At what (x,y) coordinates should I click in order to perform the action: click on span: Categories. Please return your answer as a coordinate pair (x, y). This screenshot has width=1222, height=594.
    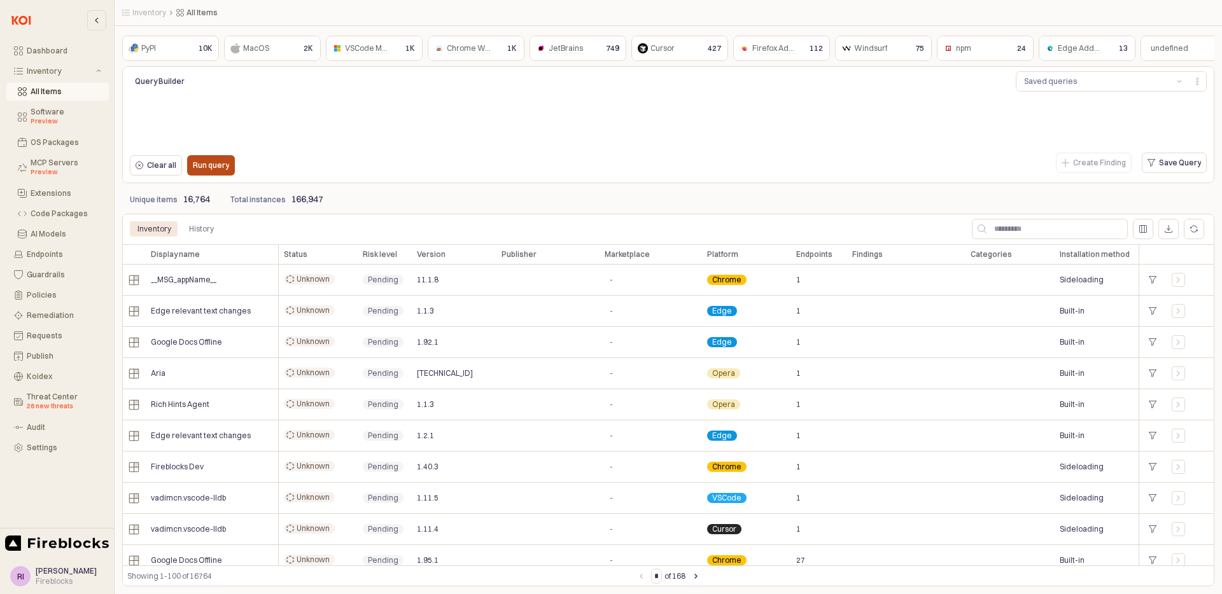
    Looking at the image, I should click on (991, 255).